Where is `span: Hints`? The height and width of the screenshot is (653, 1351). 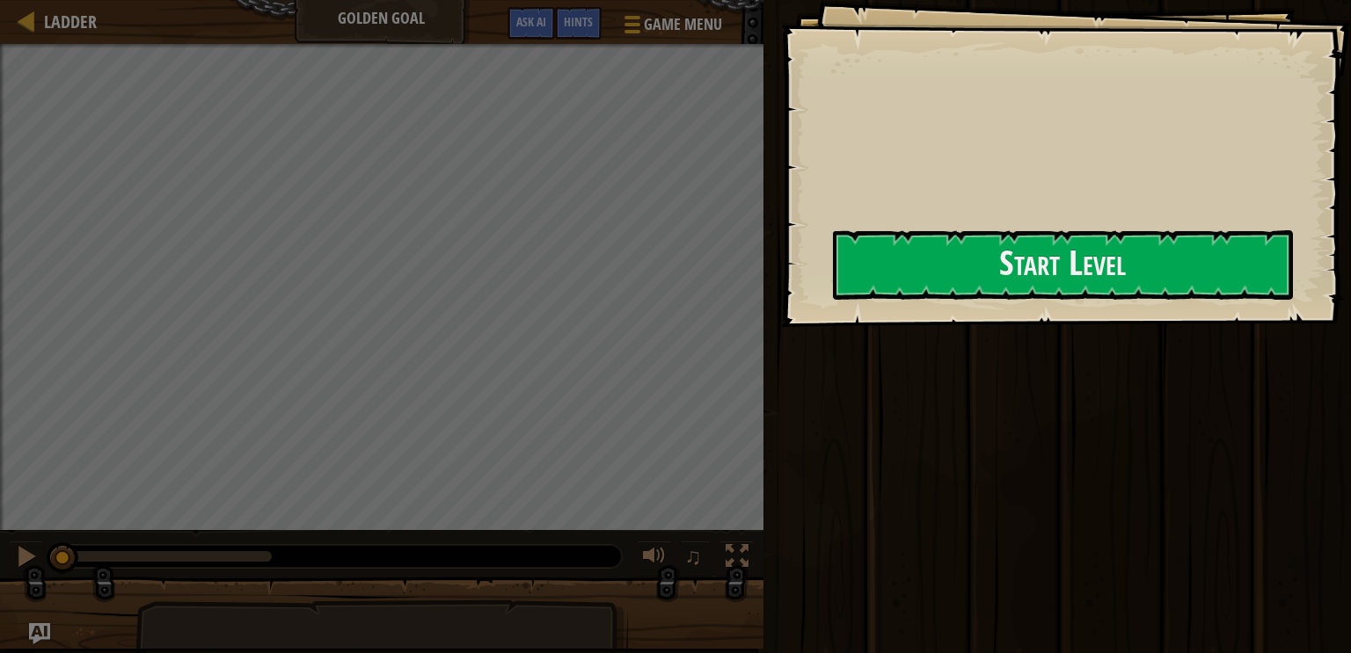 span: Hints is located at coordinates (578, 21).